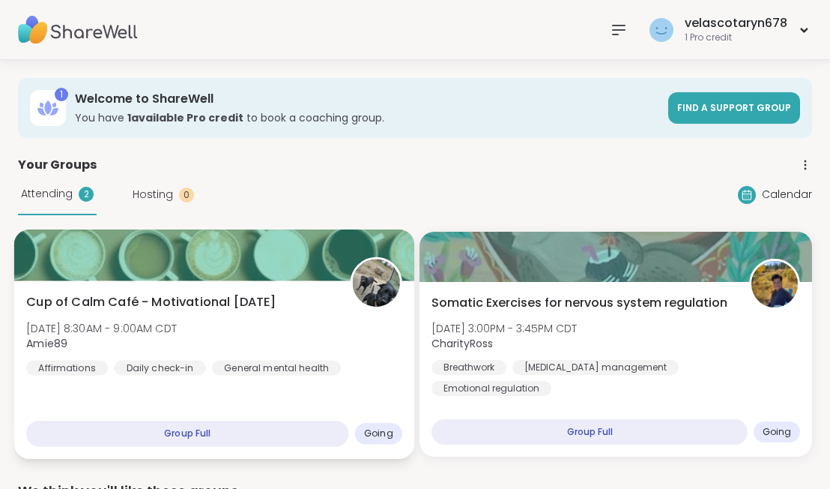 Image resolution: width=830 pixels, height=489 pixels. I want to click on b: Amie89, so click(46, 343).